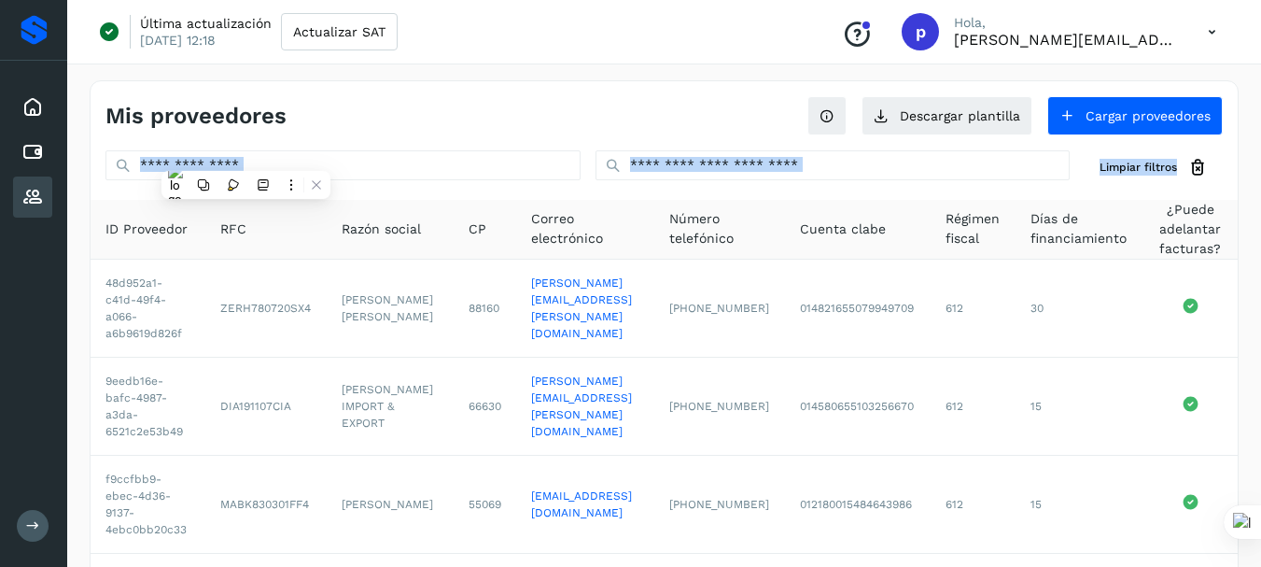  I want to click on span: Limpiar filtros, so click(1138, 167).